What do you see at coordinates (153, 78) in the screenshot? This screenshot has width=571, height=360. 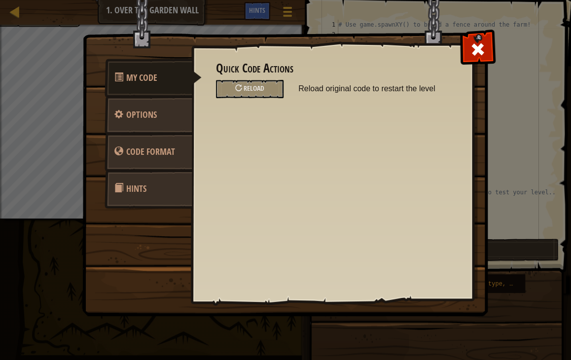 I see `a: My Code` at bounding box center [153, 78].